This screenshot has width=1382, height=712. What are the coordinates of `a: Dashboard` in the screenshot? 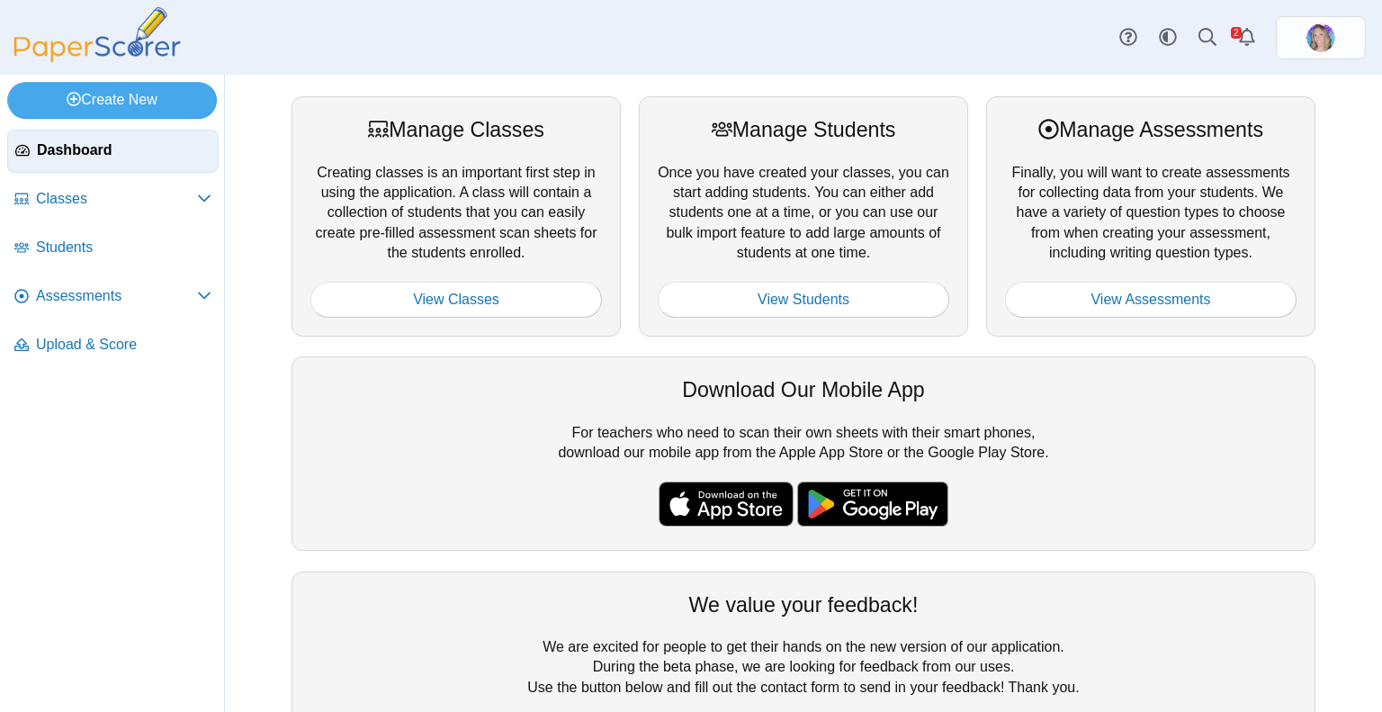 It's located at (112, 151).